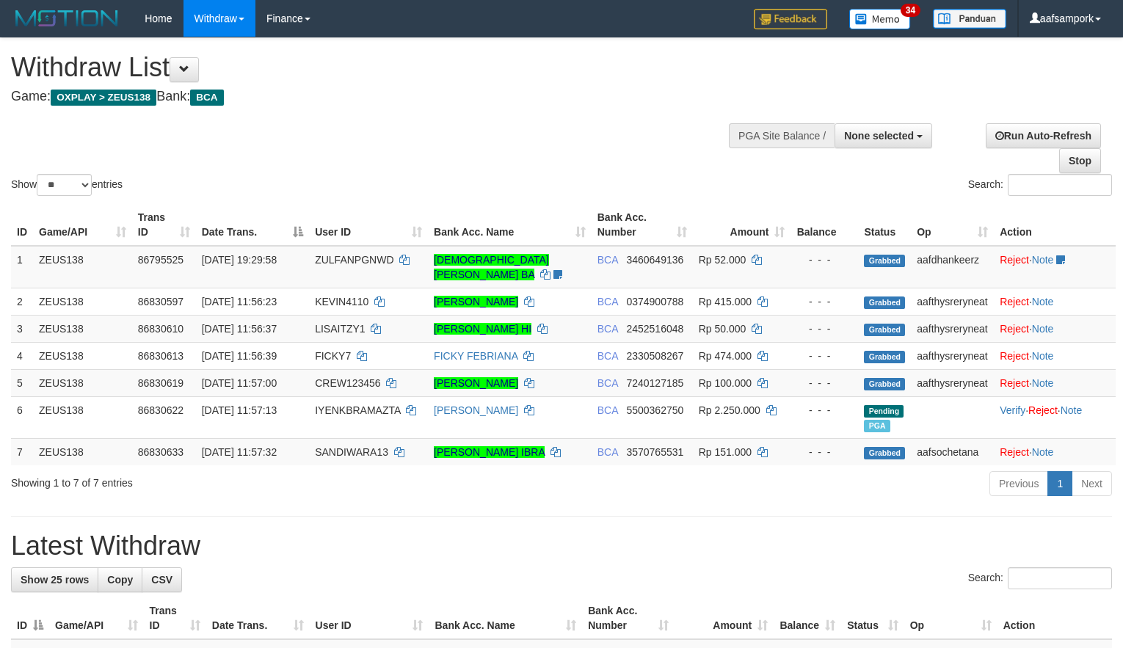  What do you see at coordinates (879, 136) in the screenshot?
I see `span: None selected` at bounding box center [879, 136].